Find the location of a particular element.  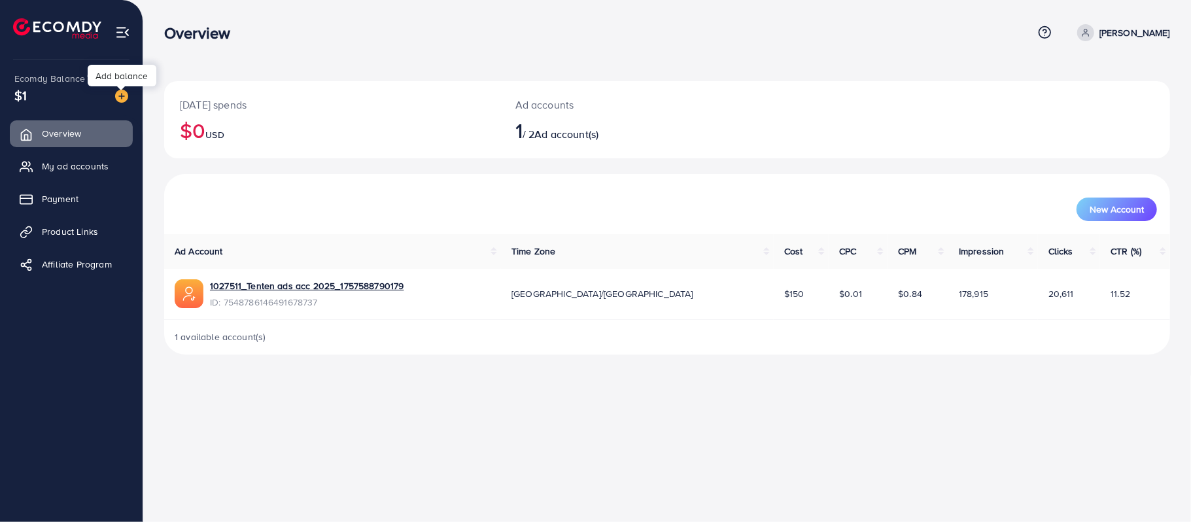

span: Product Links is located at coordinates (70, 232).